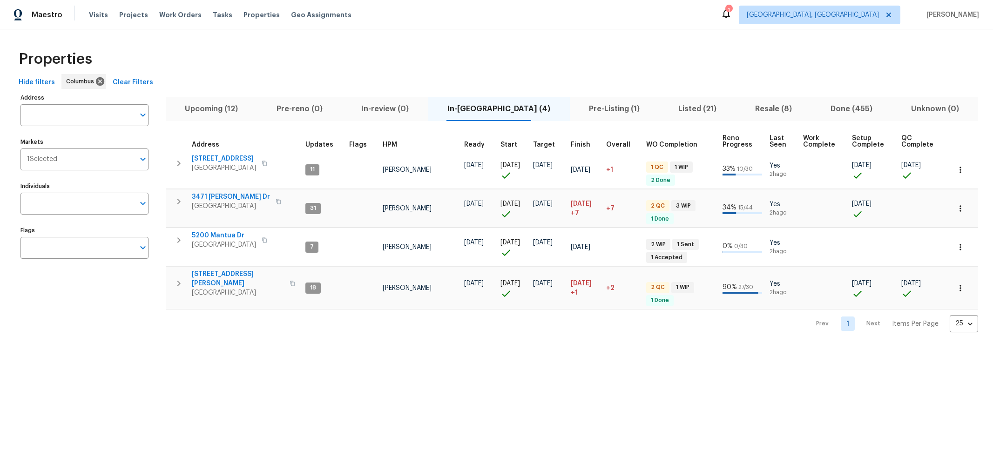 Image resolution: width=993 pixels, height=471 pixels. Describe the element at coordinates (321, 15) in the screenshot. I see `span: Geo Assignments` at that location.